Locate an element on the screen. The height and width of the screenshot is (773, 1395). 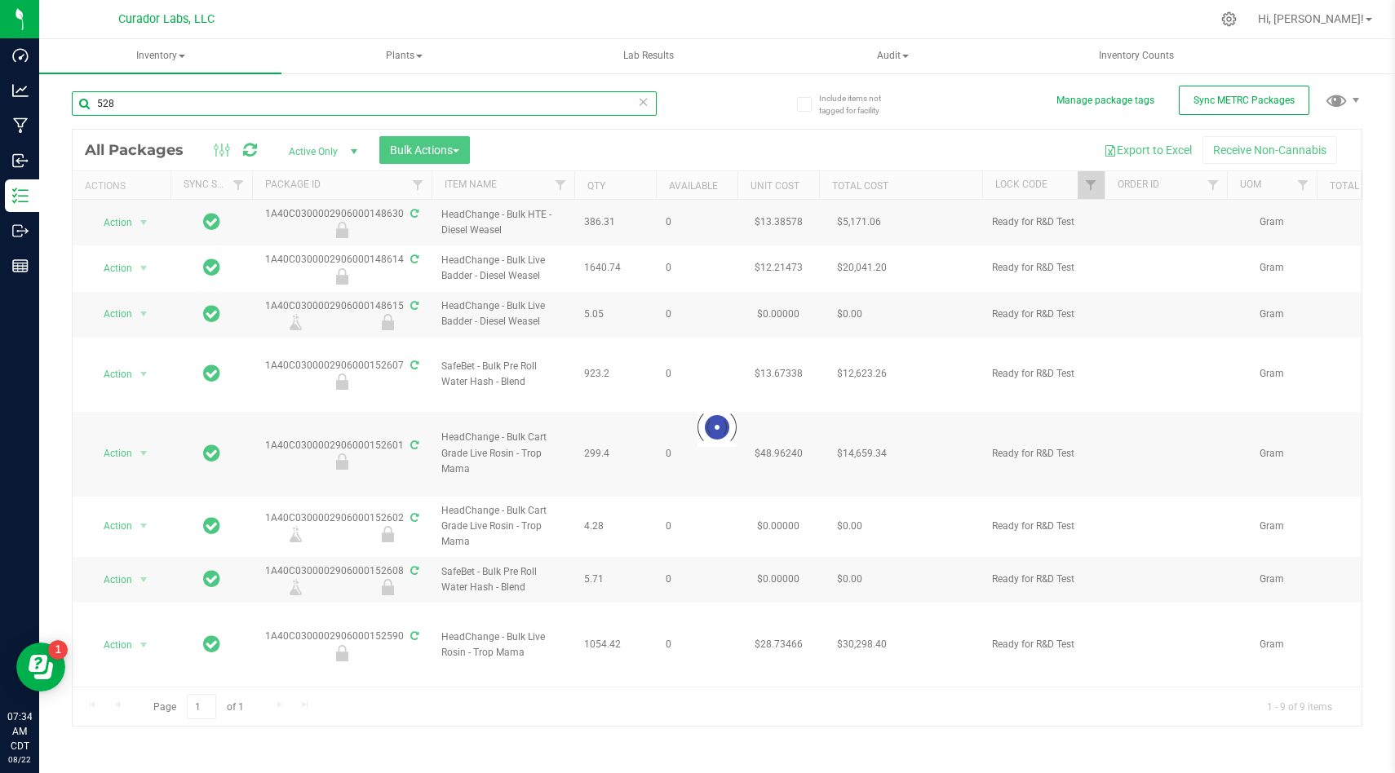
button: Sync METRC Packages is located at coordinates (1244, 100).